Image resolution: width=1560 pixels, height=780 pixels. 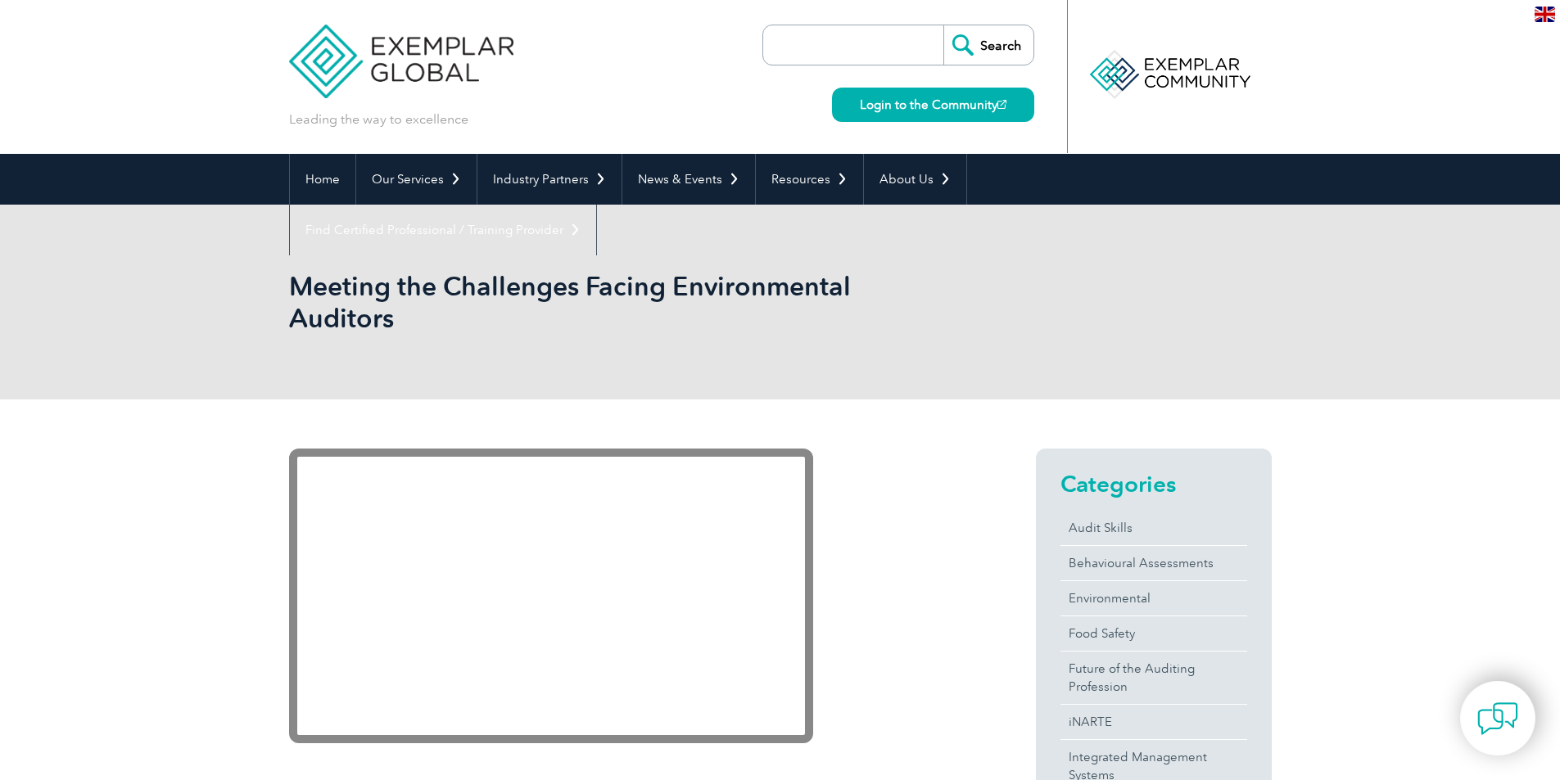 What do you see at coordinates (323, 179) in the screenshot?
I see `a: Home` at bounding box center [323, 179].